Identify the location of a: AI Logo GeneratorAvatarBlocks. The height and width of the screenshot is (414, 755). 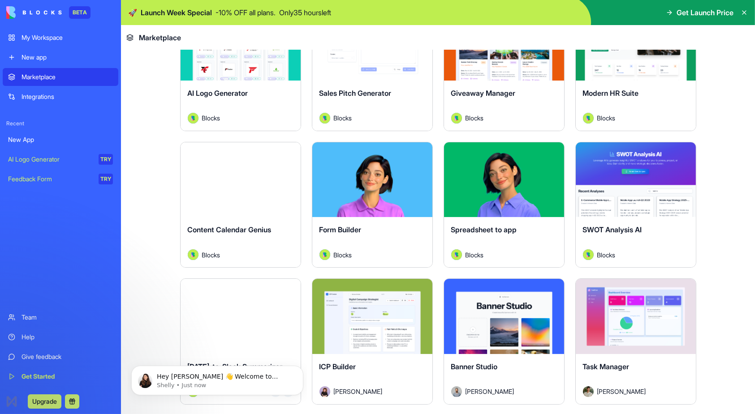
(240, 68).